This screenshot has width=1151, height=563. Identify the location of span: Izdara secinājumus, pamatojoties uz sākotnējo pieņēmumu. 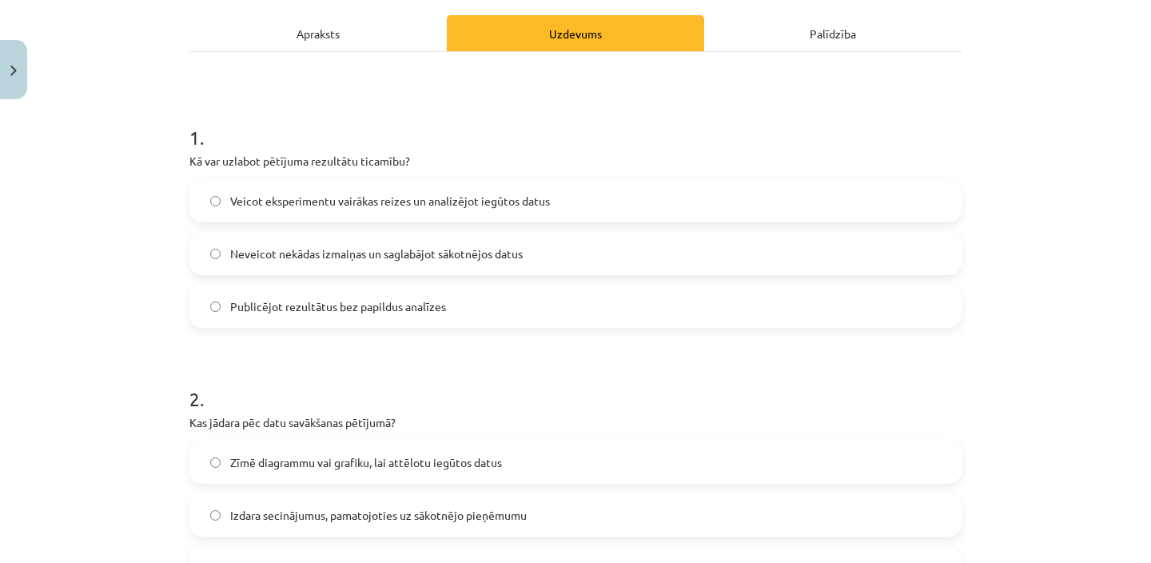
(378, 515).